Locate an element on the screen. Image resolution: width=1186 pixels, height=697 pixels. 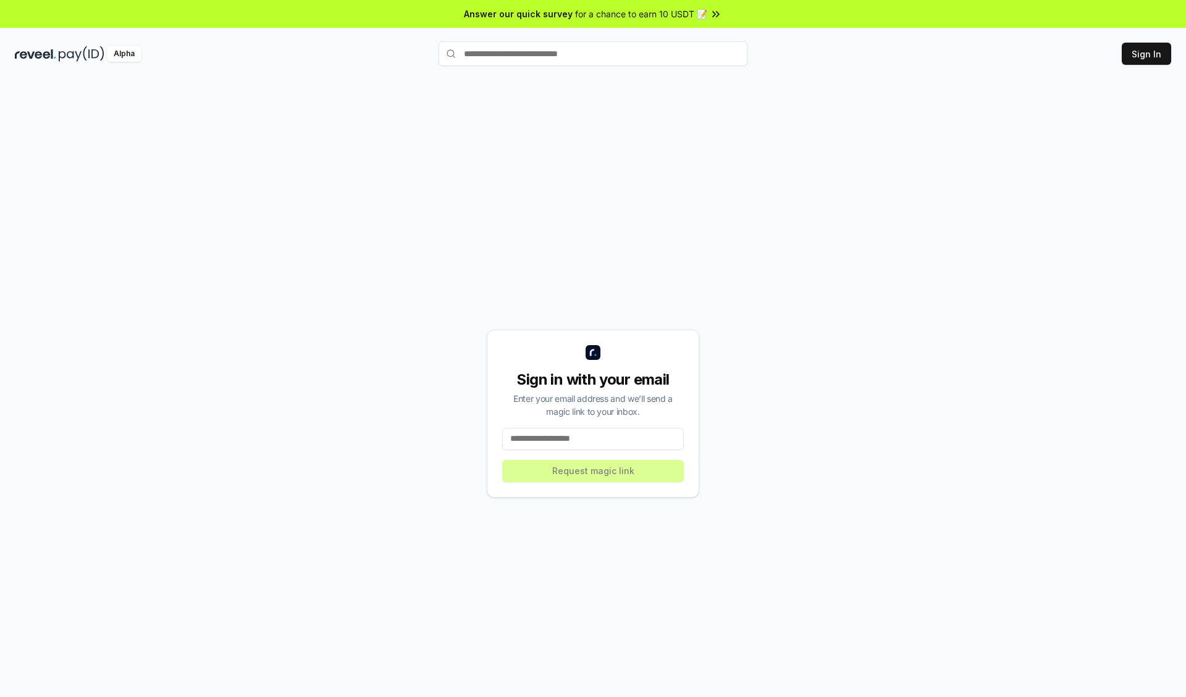
span: Answer our quick survey is located at coordinates (518, 14).